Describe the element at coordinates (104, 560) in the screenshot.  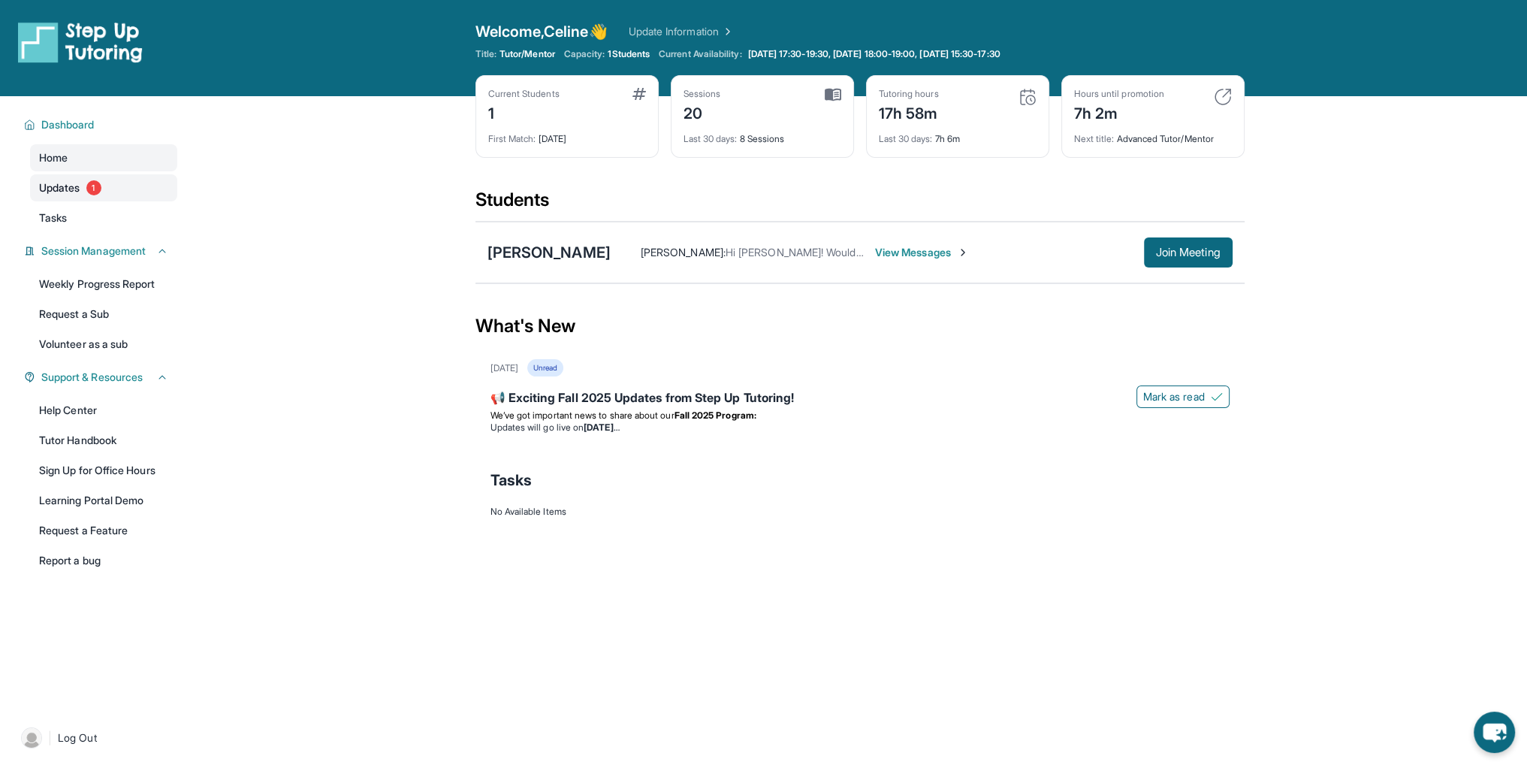
I see `a: Report a bug` at that location.